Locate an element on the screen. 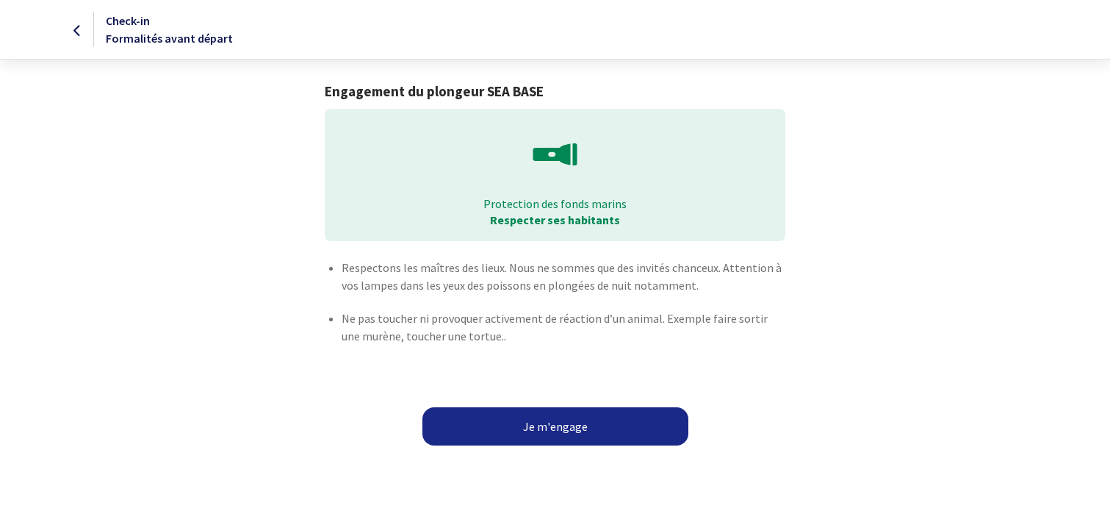  p: Protection des fonds marins is located at coordinates (555, 204).